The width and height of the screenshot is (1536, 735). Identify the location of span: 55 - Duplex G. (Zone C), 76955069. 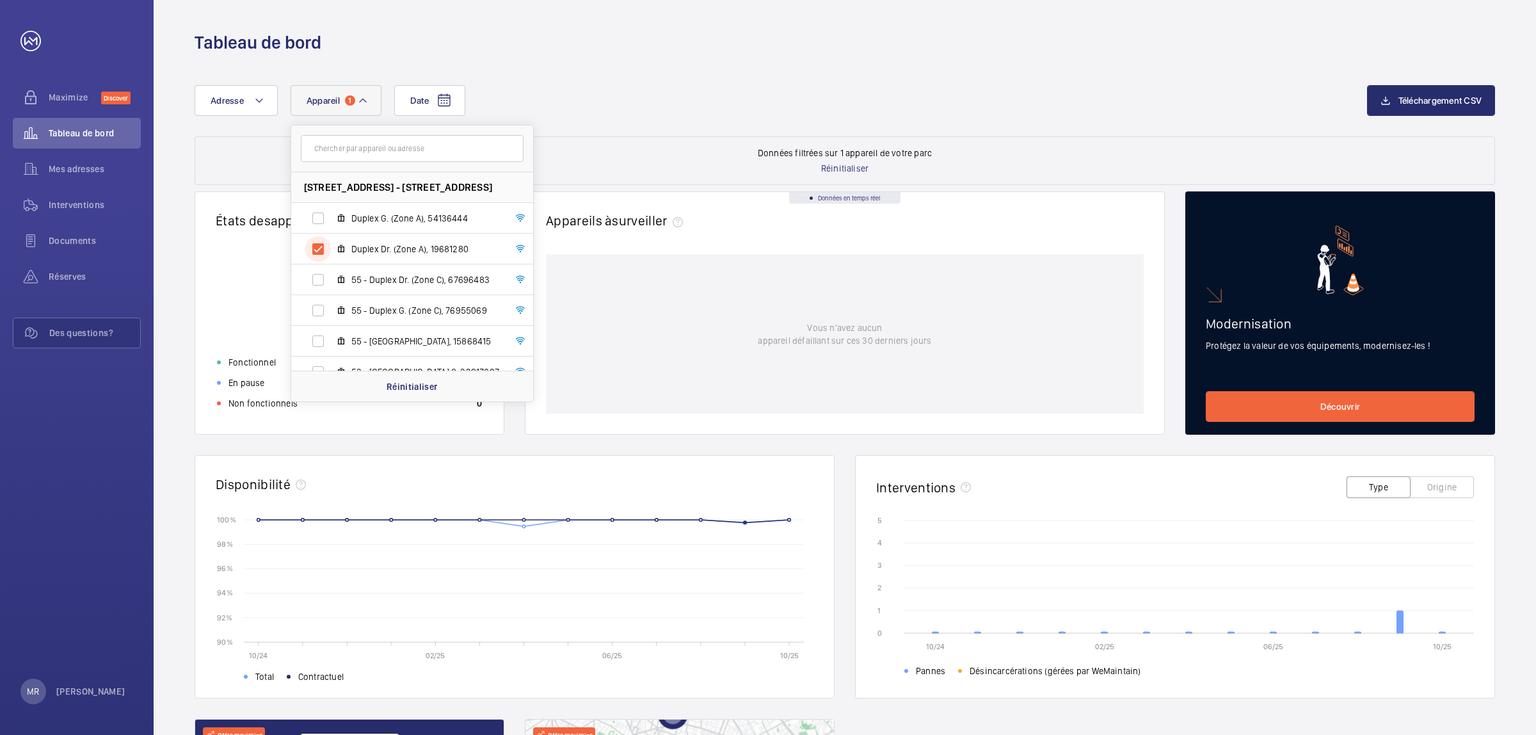
(426, 310).